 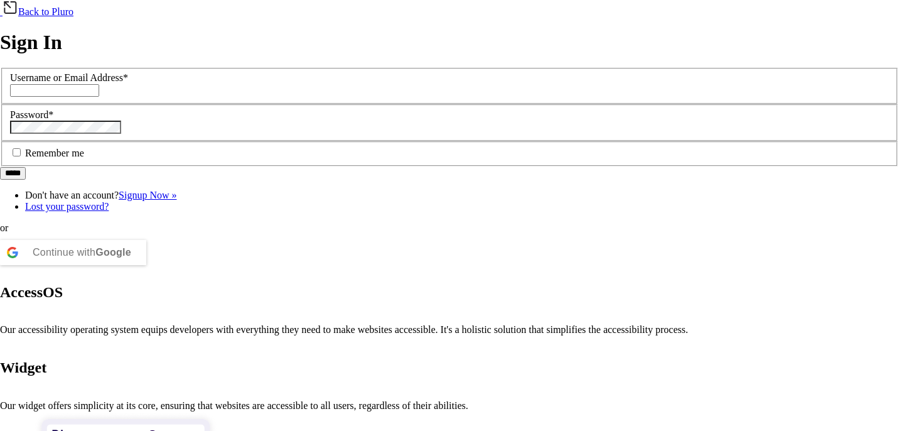 What do you see at coordinates (67, 206) in the screenshot?
I see `a: Lost your password?` at bounding box center [67, 206].